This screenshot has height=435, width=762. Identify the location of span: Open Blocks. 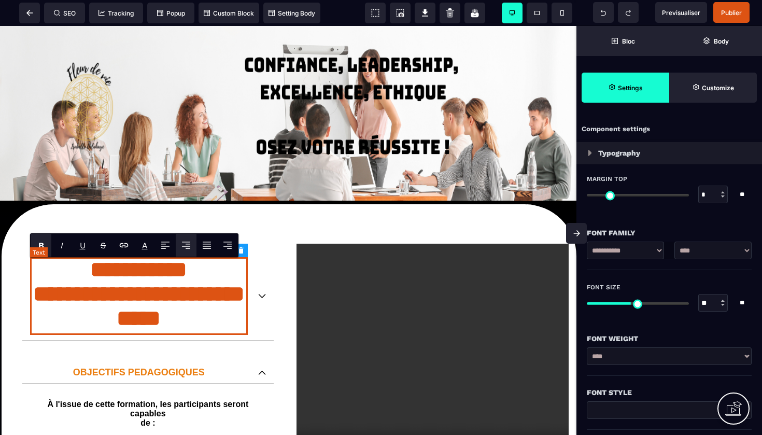
(623, 41).